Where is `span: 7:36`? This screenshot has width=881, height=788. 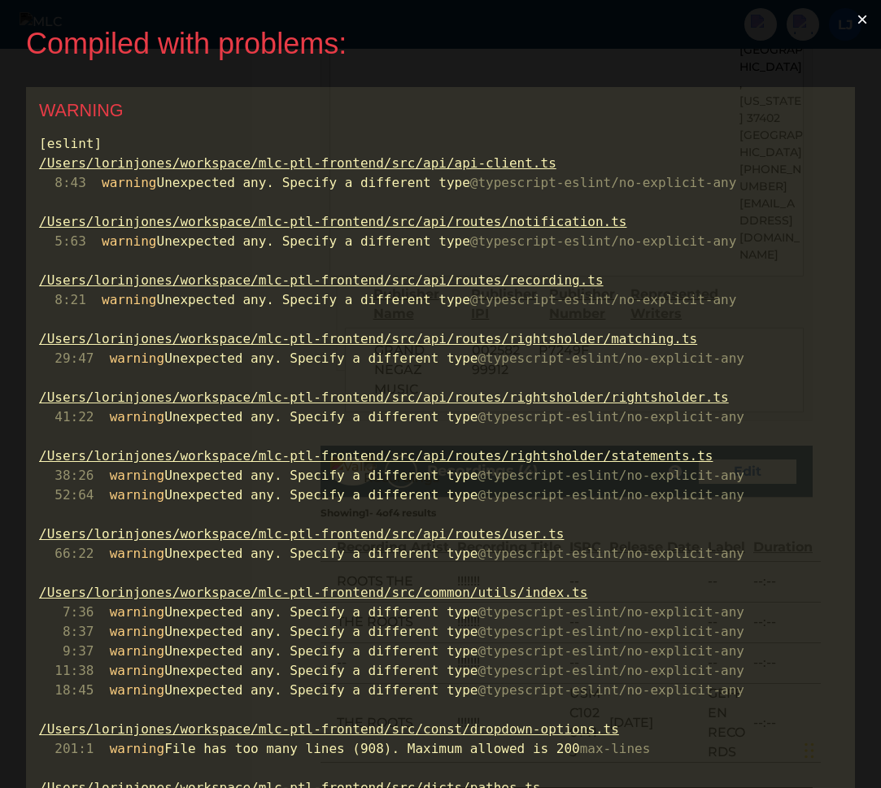 span: 7:36 is located at coordinates (78, 612).